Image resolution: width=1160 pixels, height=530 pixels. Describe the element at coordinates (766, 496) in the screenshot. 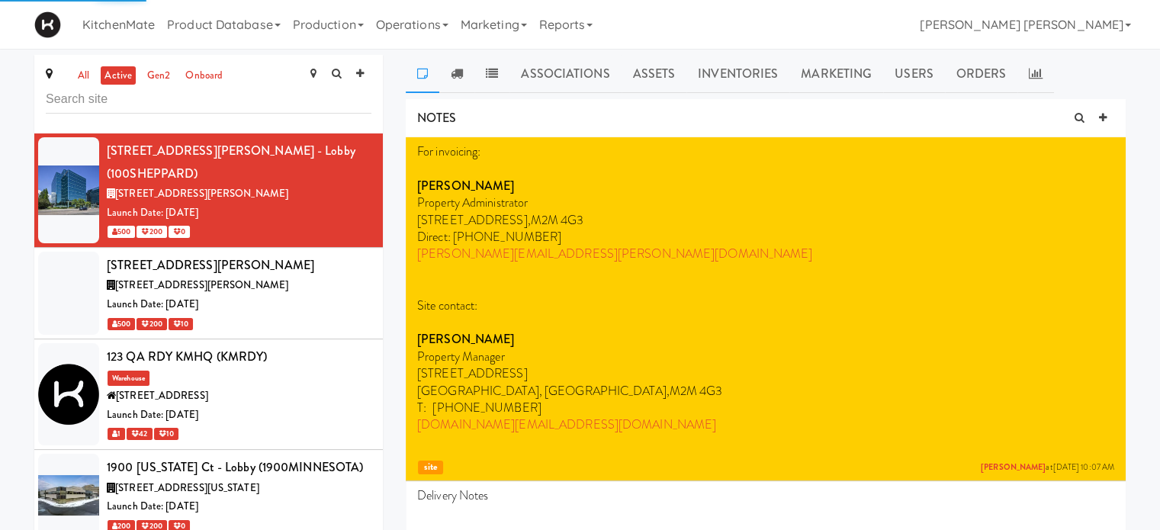

I see `p: Delivery Notes` at that location.